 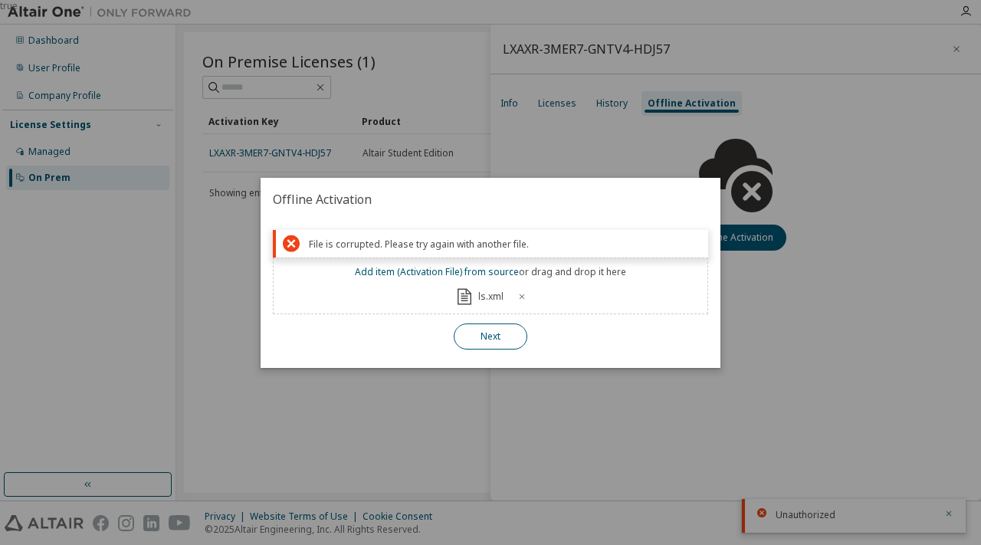 What do you see at coordinates (437, 271) in the screenshot?
I see `a: Add item ( Activation File ) from source` at bounding box center [437, 271].